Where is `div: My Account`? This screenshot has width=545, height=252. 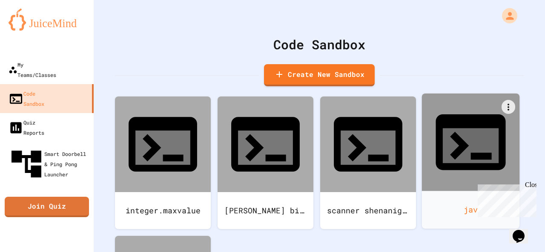 div: My Account is located at coordinates (506, 16).